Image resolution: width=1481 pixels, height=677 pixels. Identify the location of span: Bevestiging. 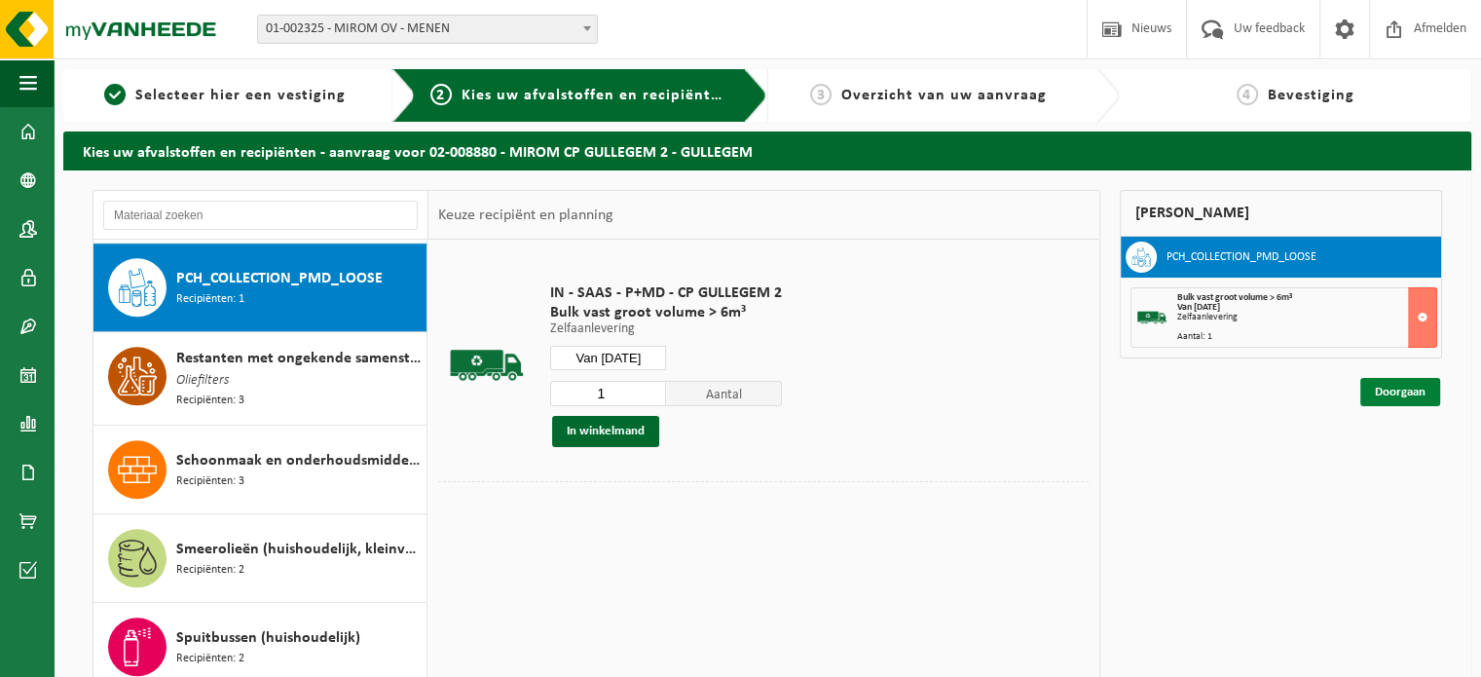
(1311, 95).